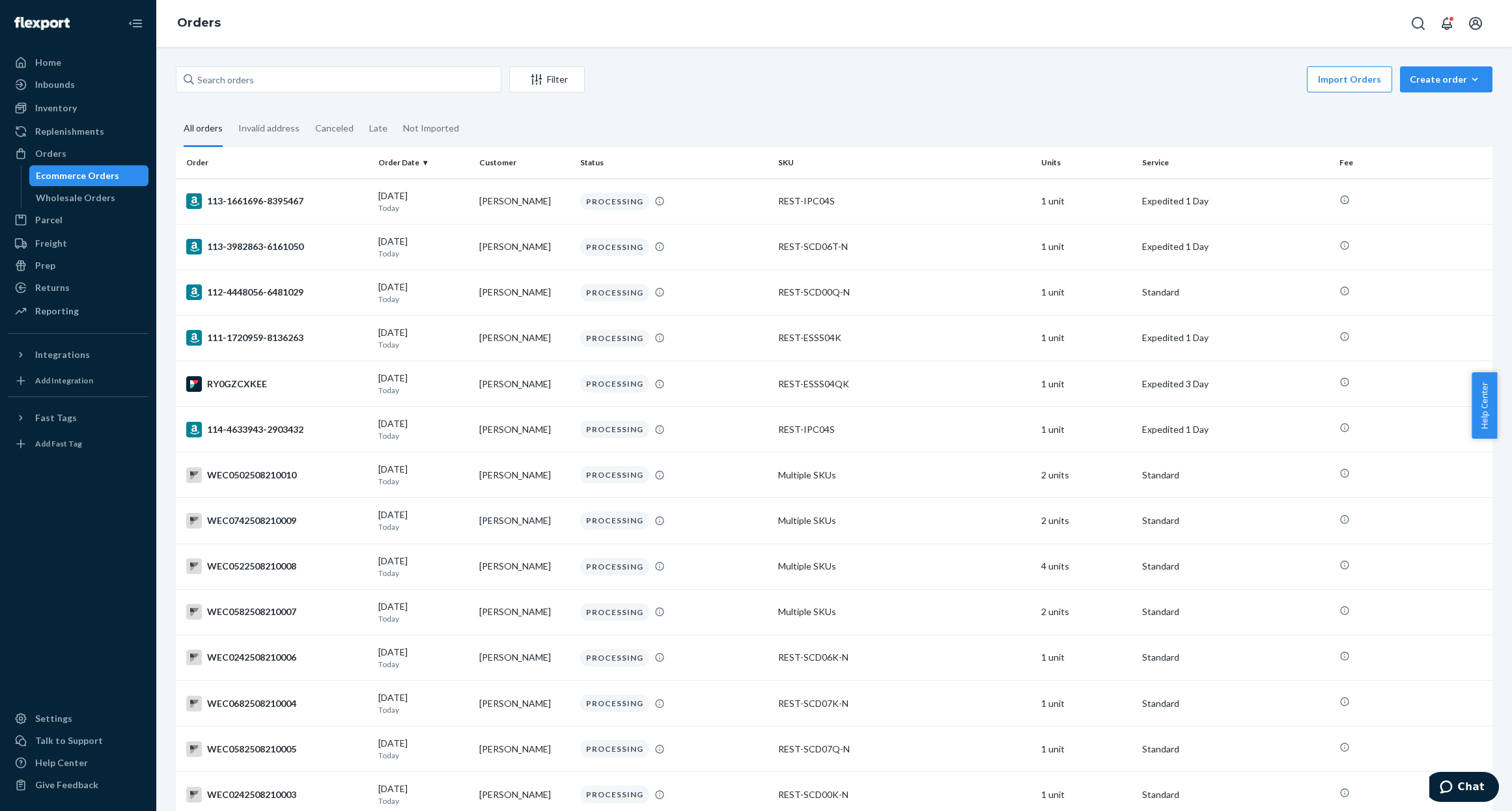  What do you see at coordinates (78, 85) in the screenshot?
I see `a: Inbounds` at bounding box center [78, 85].